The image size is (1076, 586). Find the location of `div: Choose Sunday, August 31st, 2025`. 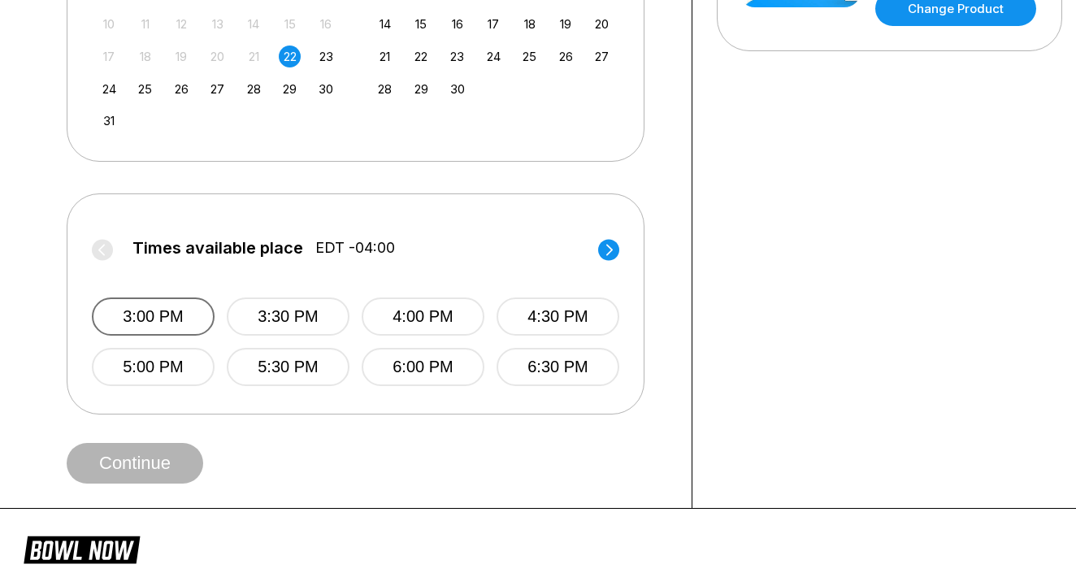

div: Choose Sunday, August 31st, 2025 is located at coordinates (109, 120).